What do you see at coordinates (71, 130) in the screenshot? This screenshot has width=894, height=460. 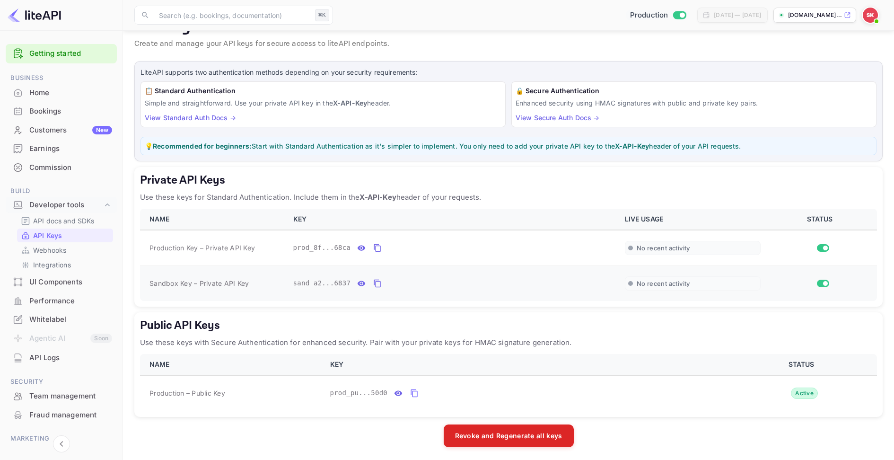 I see `div: Customers` at bounding box center [71, 130].